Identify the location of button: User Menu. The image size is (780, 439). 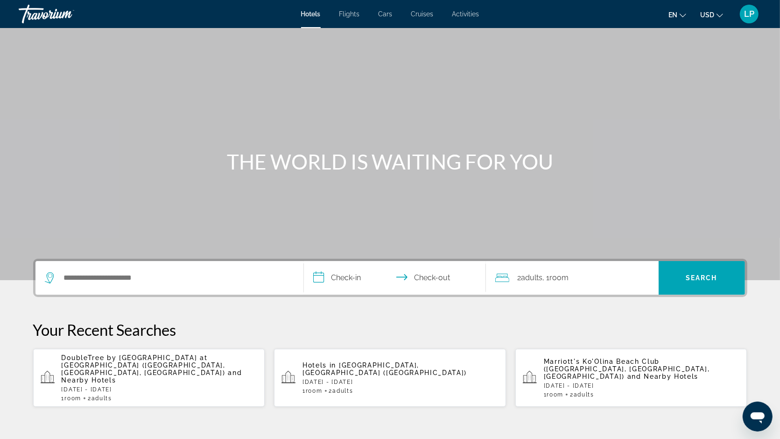
(749, 14).